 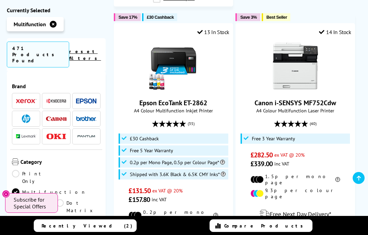 What do you see at coordinates (296, 66) in the screenshot?
I see `img: Canon i-SENSYS MF752Cdw` at bounding box center [296, 66].